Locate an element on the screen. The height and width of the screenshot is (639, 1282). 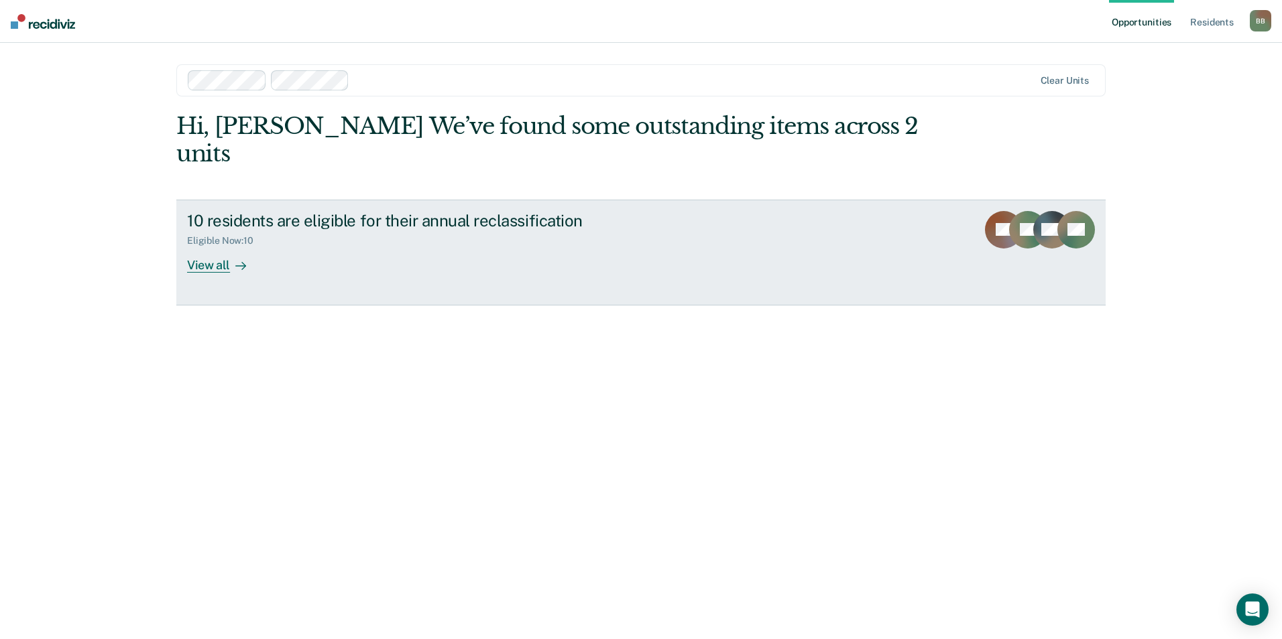
div: B B is located at coordinates (1260, 21).